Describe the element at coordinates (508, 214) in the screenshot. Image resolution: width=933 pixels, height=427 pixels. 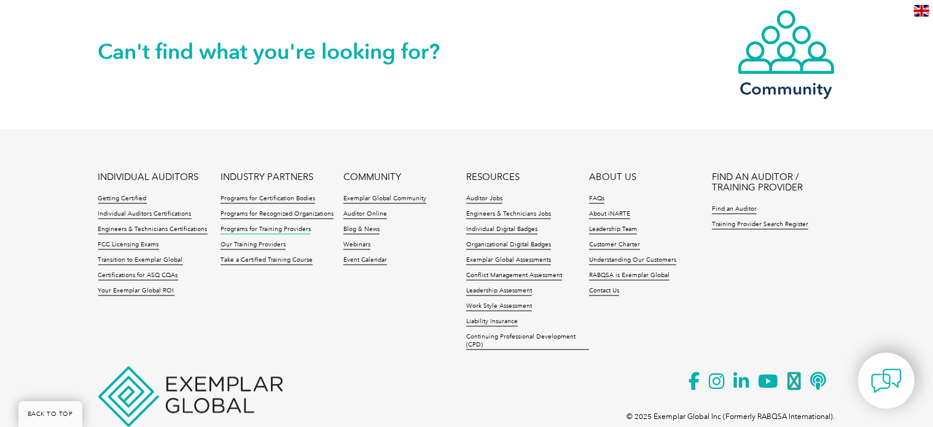
I see `a: Engineers & Technicians Jobs` at that location.